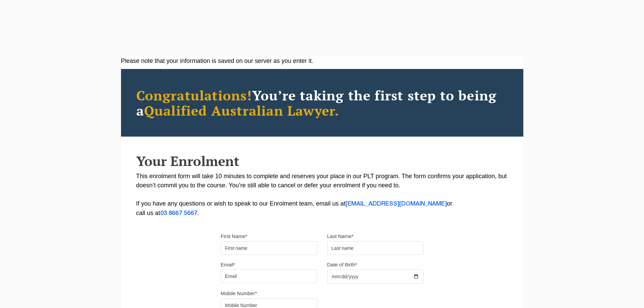  What do you see at coordinates (228, 265) in the screenshot?
I see `label: Email*` at bounding box center [228, 265].